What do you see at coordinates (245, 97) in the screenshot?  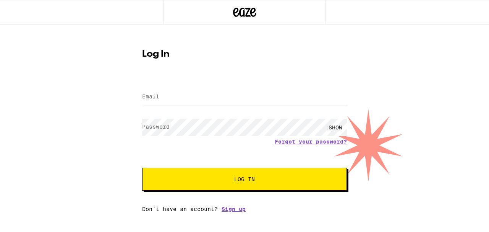 I see `input: Email` at bounding box center [245, 97].